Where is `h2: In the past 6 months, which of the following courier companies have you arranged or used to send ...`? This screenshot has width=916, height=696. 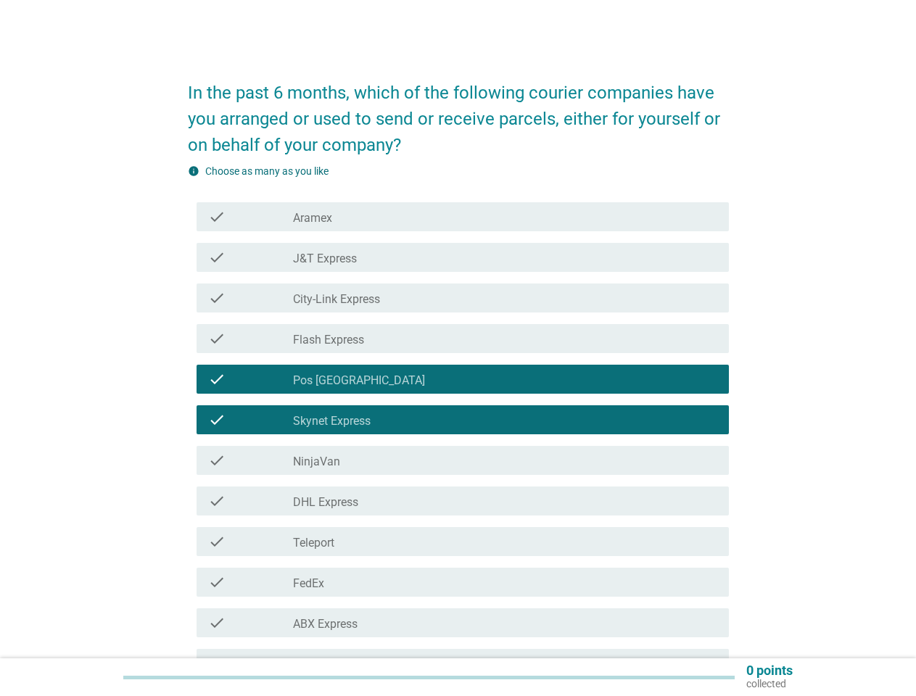
h2: In the past 6 months, which of the following courier companies have you arranged or used to send ... is located at coordinates (458, 112).